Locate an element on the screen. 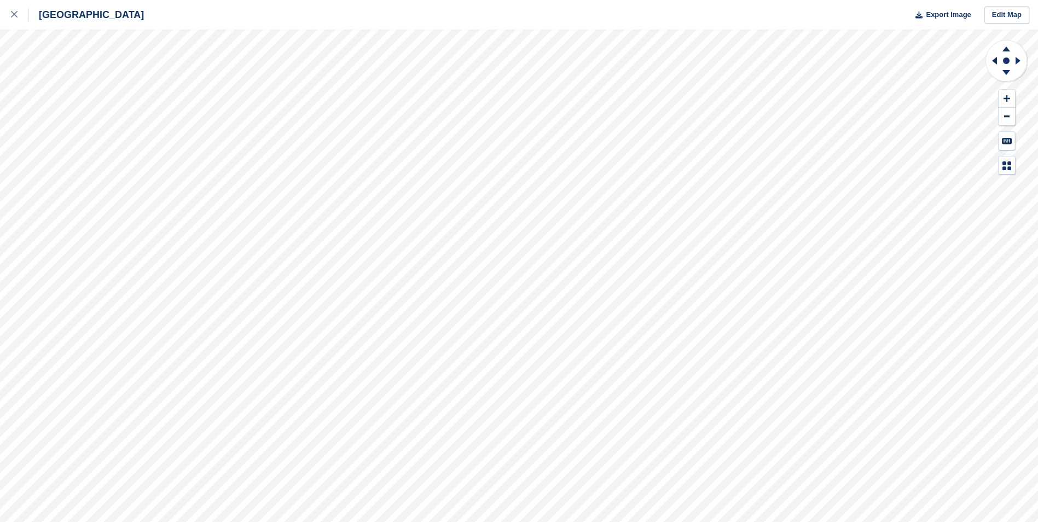 The image size is (1038, 522). button: Zoom In is located at coordinates (1007, 99).